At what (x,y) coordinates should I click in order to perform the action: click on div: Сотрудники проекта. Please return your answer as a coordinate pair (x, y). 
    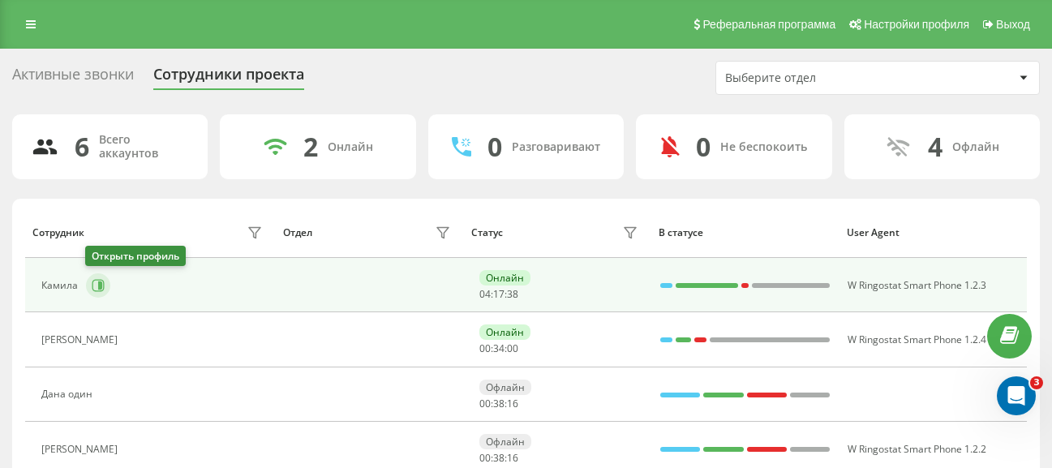
    Looking at the image, I should click on (229, 78).